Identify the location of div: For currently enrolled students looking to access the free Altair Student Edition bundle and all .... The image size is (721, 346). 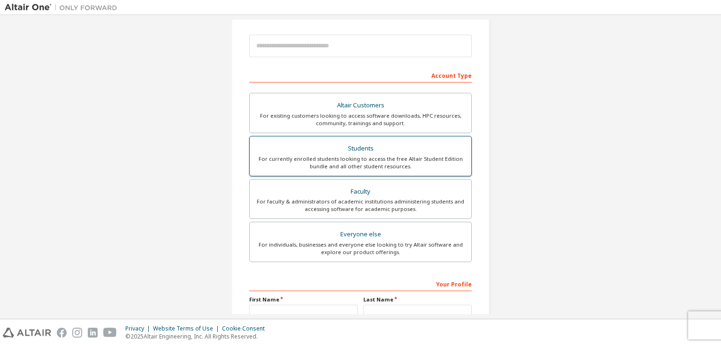
(360, 163).